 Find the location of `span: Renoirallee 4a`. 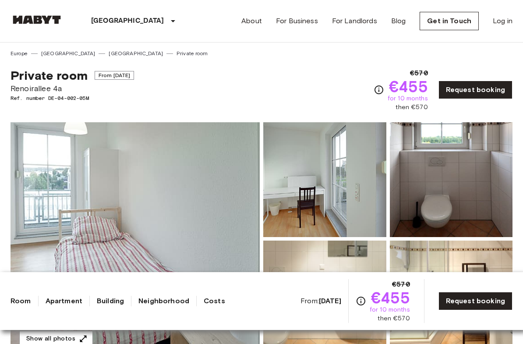

span: Renoirallee 4a is located at coordinates (72, 89).